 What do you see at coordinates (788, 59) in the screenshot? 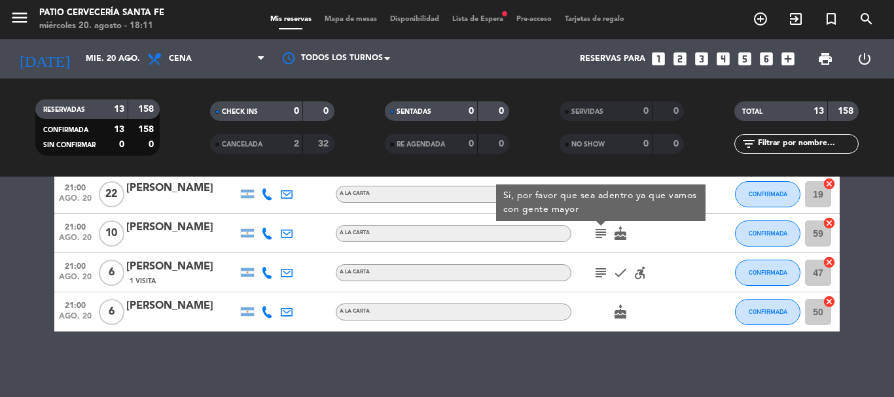
I see `i: add_box` at bounding box center [788, 59].